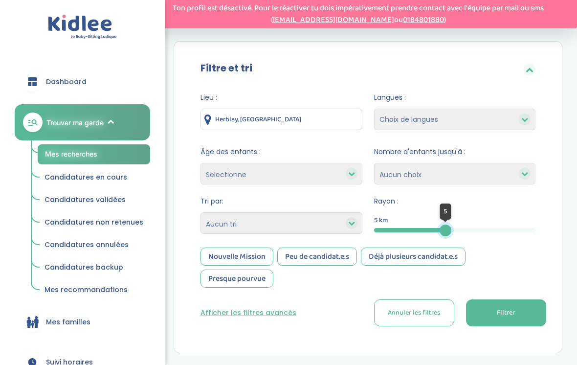  Describe the element at coordinates (66, 82) in the screenshot. I see `span: Dashboard` at that location.